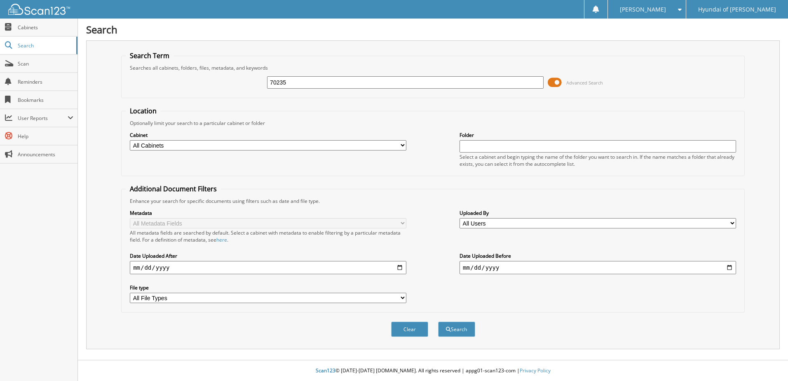 The width and height of the screenshot is (788, 381). I want to click on label: Uploaded By, so click(597, 213).